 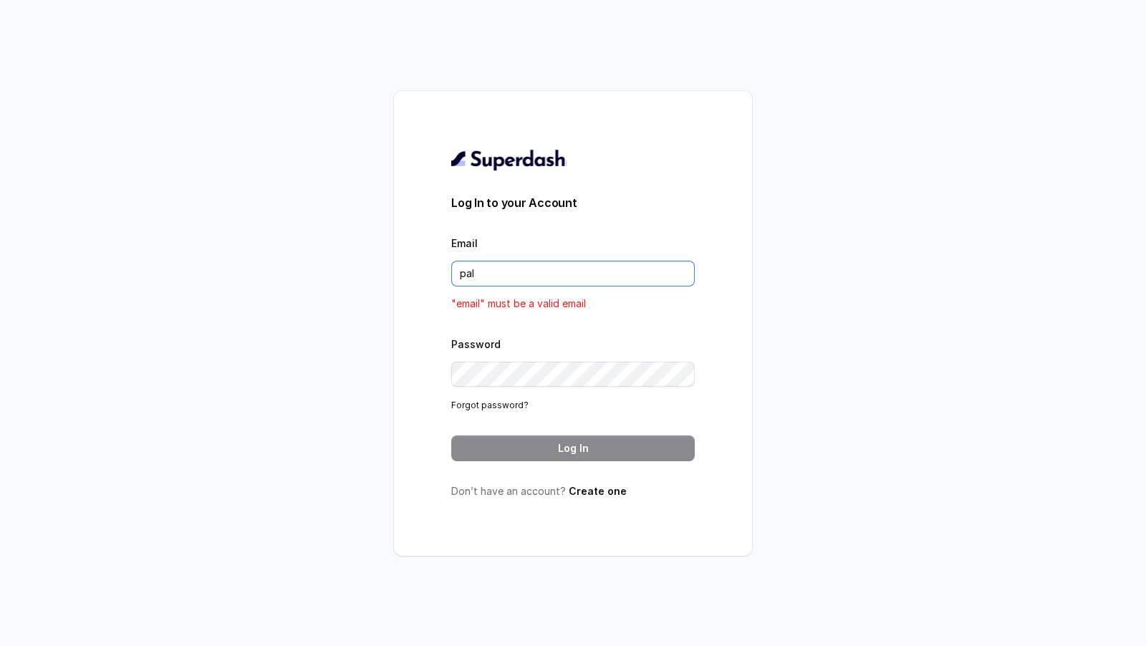 What do you see at coordinates (598, 491) in the screenshot?
I see `a: Create one` at bounding box center [598, 491].